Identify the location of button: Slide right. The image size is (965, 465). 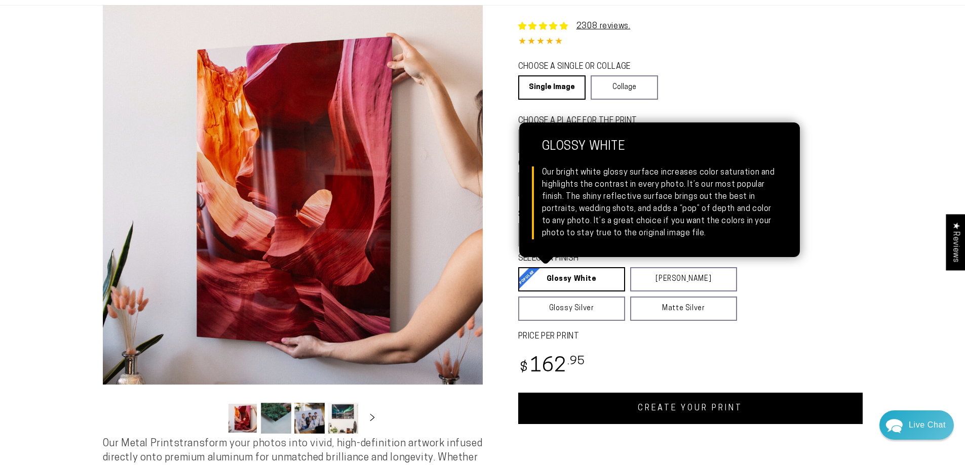
(372, 418).